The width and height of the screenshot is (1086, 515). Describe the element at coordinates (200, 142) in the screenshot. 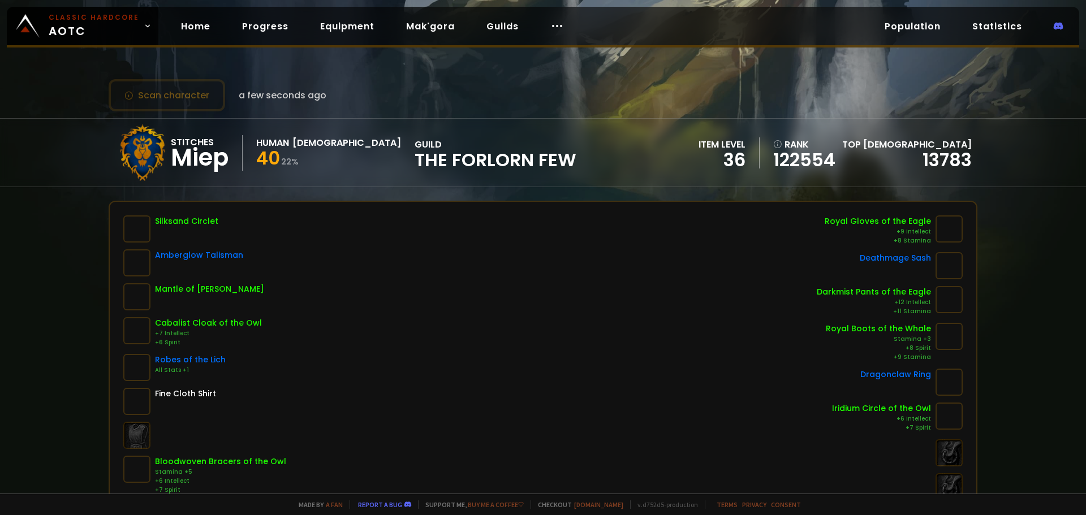

I see `div: Stitches` at that location.